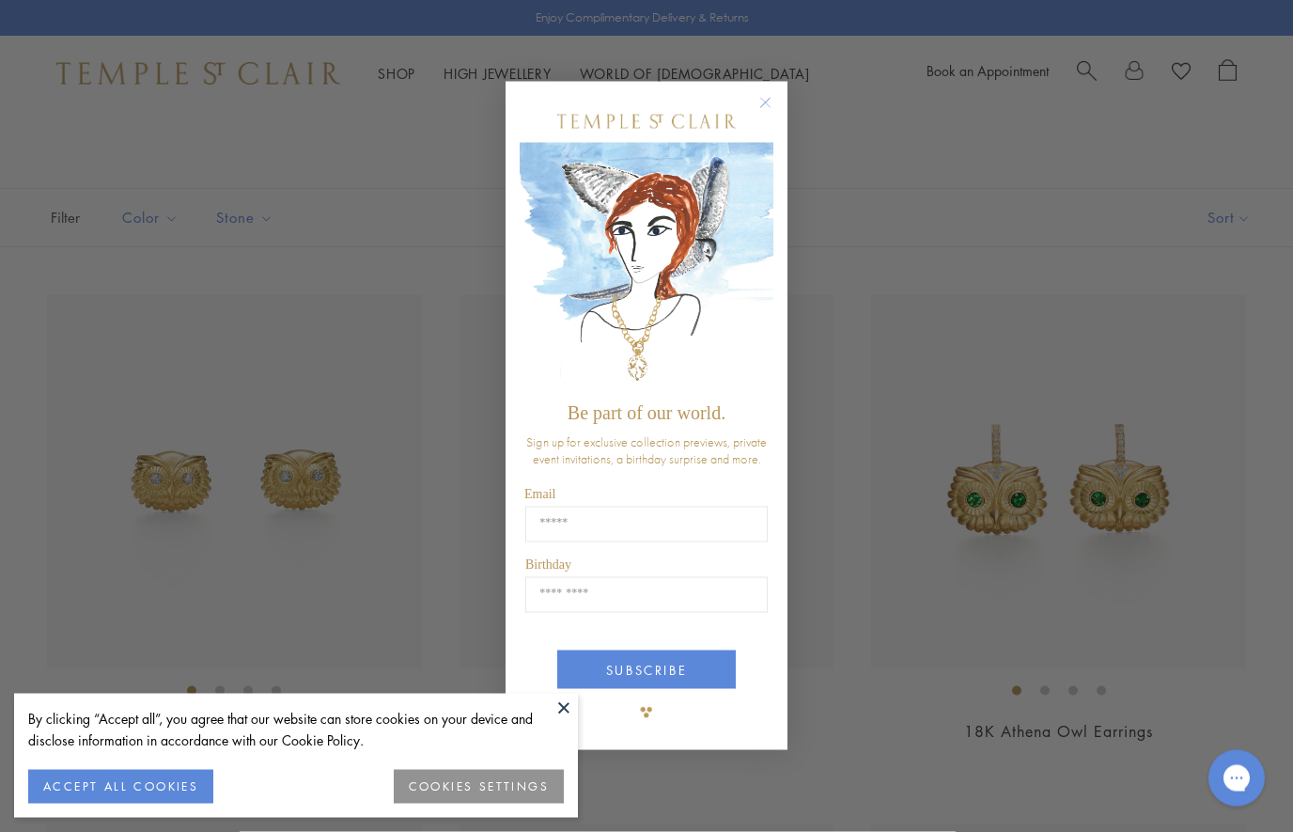 This screenshot has height=832, width=1293. I want to click on div: By clicking “Accept all”, you agree that our website can store cookies on your device and disclos..., so click(296, 729).